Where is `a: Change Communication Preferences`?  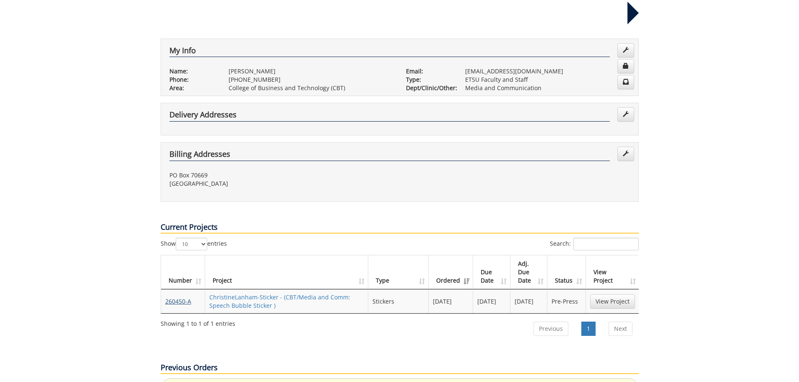
a: Change Communication Preferences is located at coordinates (626, 82).